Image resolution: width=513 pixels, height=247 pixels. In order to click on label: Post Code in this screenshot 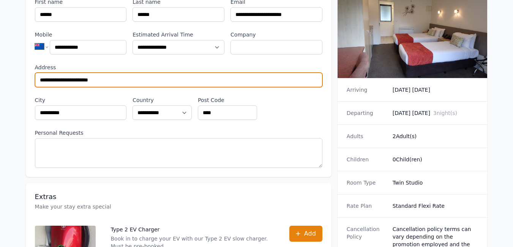, I will do `click(228, 100)`.